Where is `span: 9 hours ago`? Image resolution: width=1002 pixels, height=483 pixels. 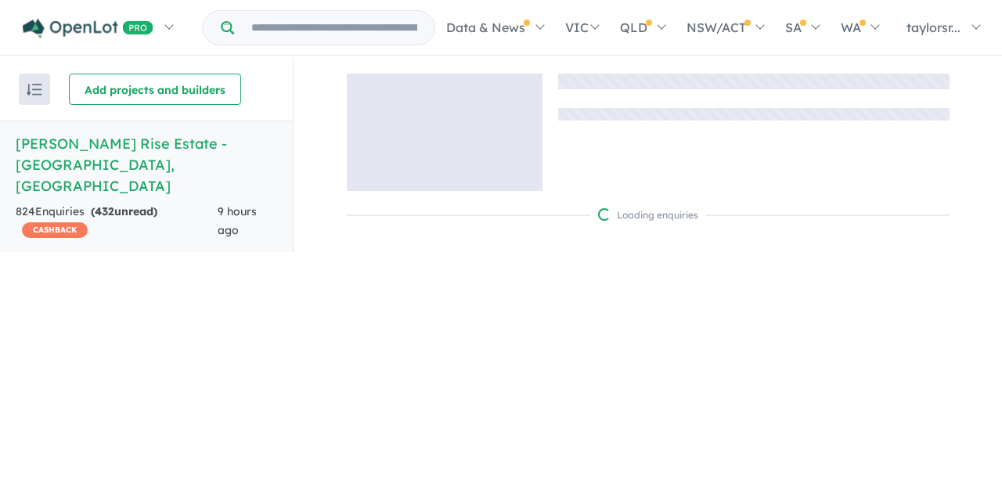
span: 9 hours ago is located at coordinates (237, 221).